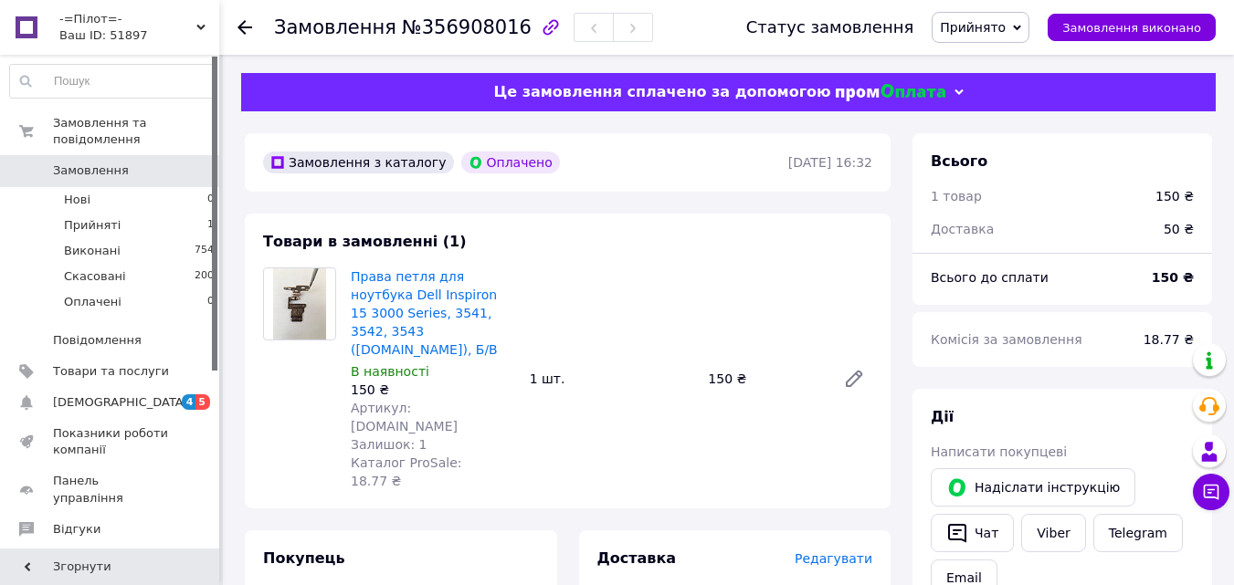  I want to click on span: Повідомлення, so click(97, 341).